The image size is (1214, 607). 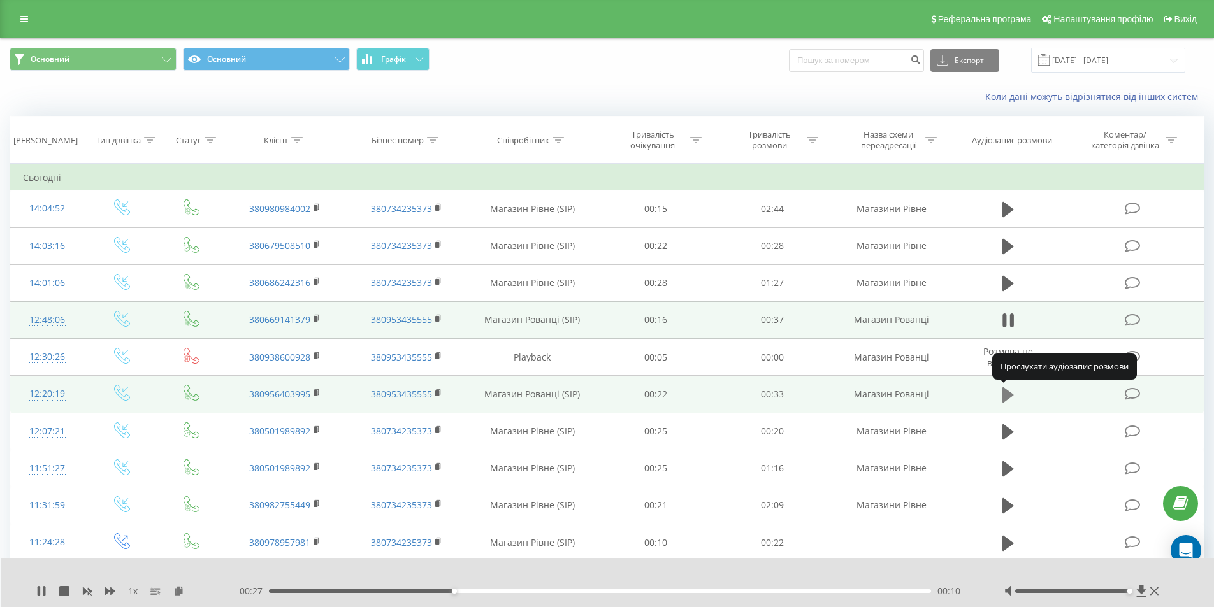 I want to click on div: 12:48:06, so click(x=47, y=320).